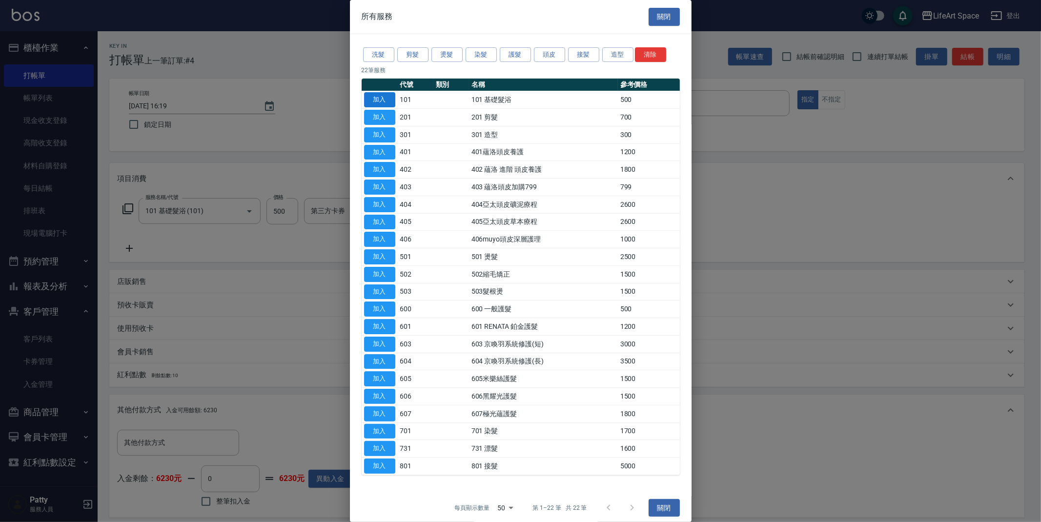 Image resolution: width=1041 pixels, height=522 pixels. What do you see at coordinates (543, 274) in the screenshot?
I see `td: 502縮毛矯正` at bounding box center [543, 274].